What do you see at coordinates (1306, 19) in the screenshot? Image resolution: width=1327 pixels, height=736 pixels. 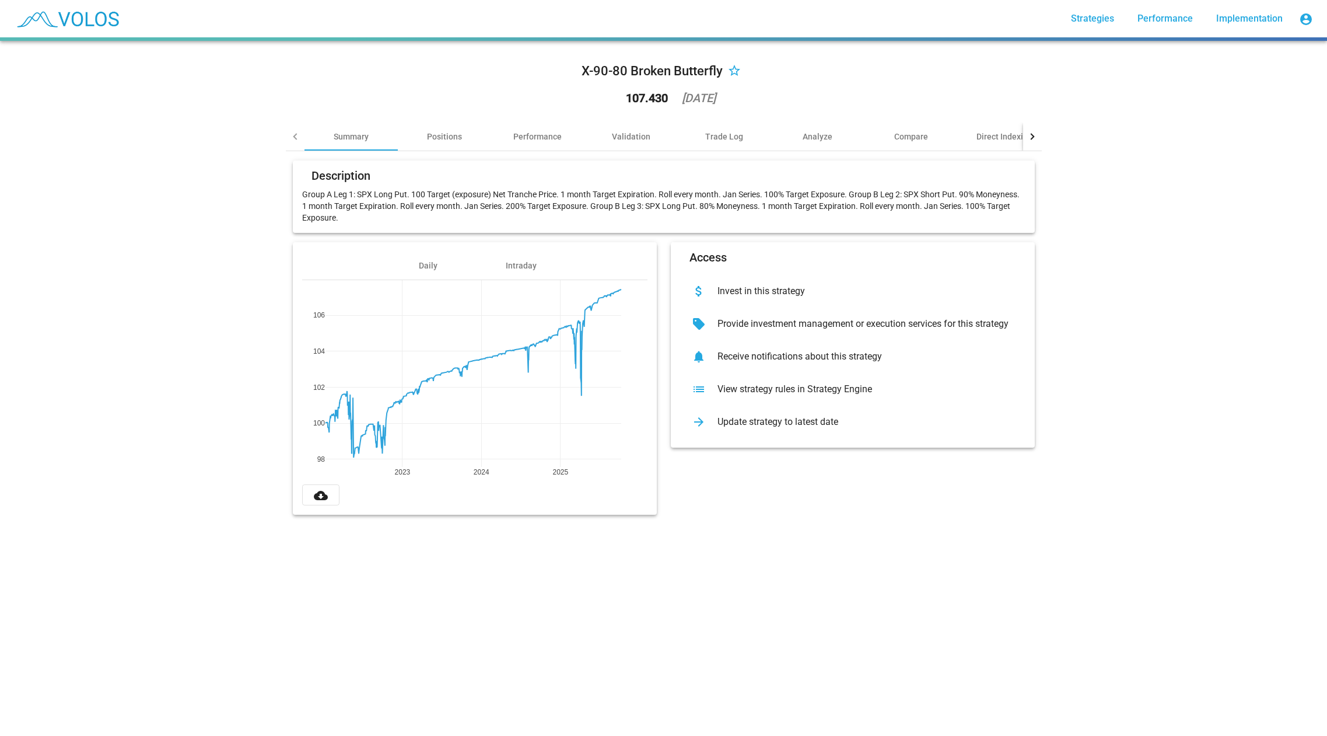 I see `mat-icon: account_circle` at bounding box center [1306, 19].